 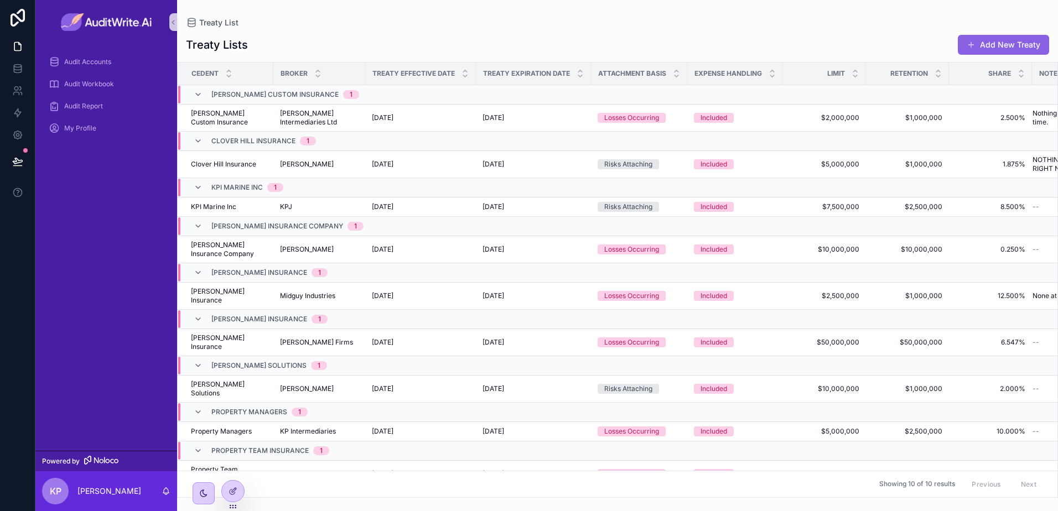 What do you see at coordinates (294, 74) in the screenshot?
I see `span: Broker` at bounding box center [294, 74].